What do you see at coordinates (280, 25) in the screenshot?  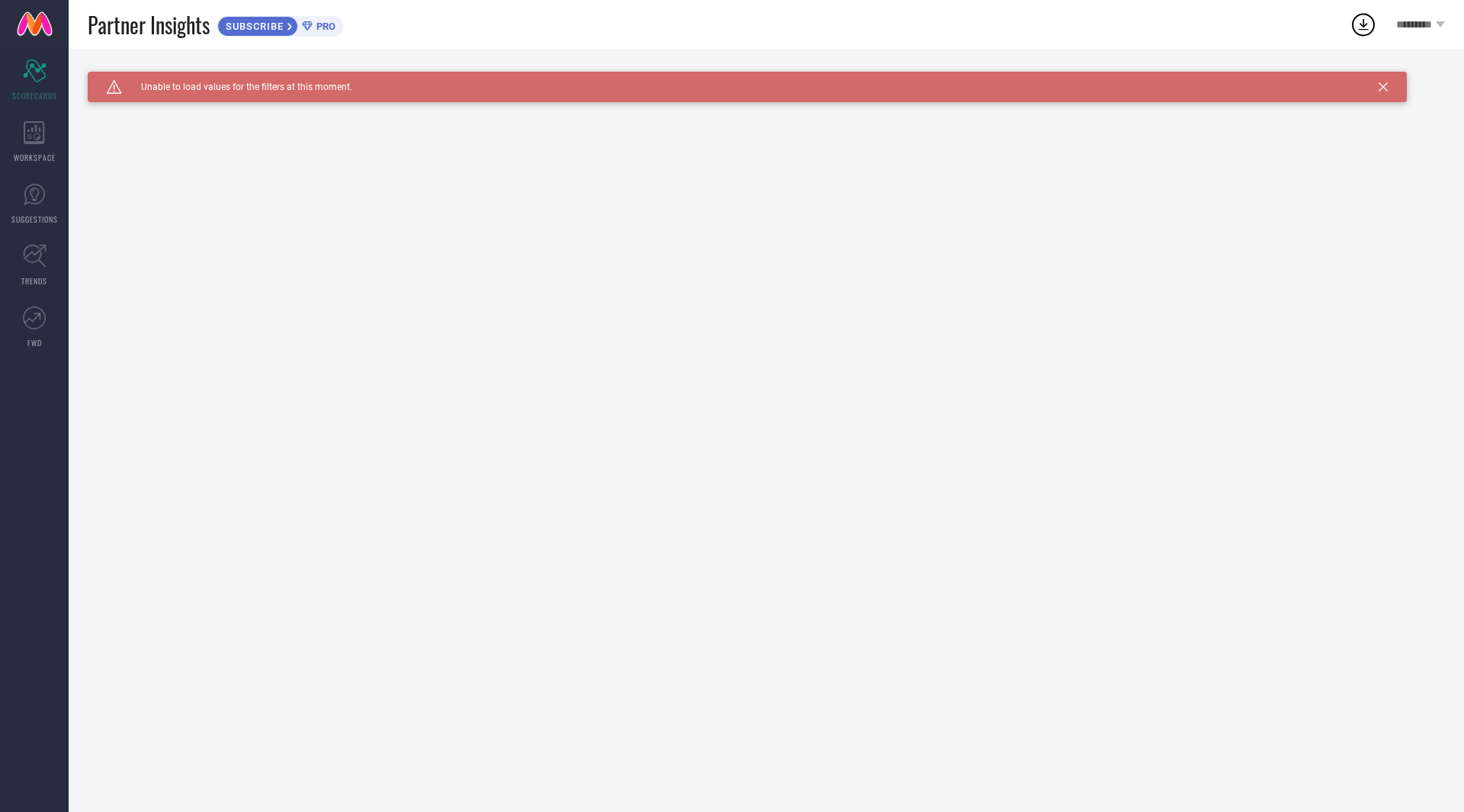 I see `a: SUBSCRIBEPRO` at bounding box center [280, 25].